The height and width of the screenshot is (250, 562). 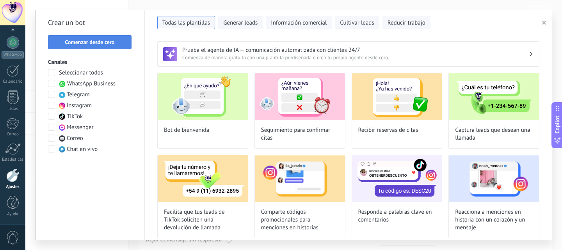 I want to click on span: Información comercial, so click(x=299, y=23).